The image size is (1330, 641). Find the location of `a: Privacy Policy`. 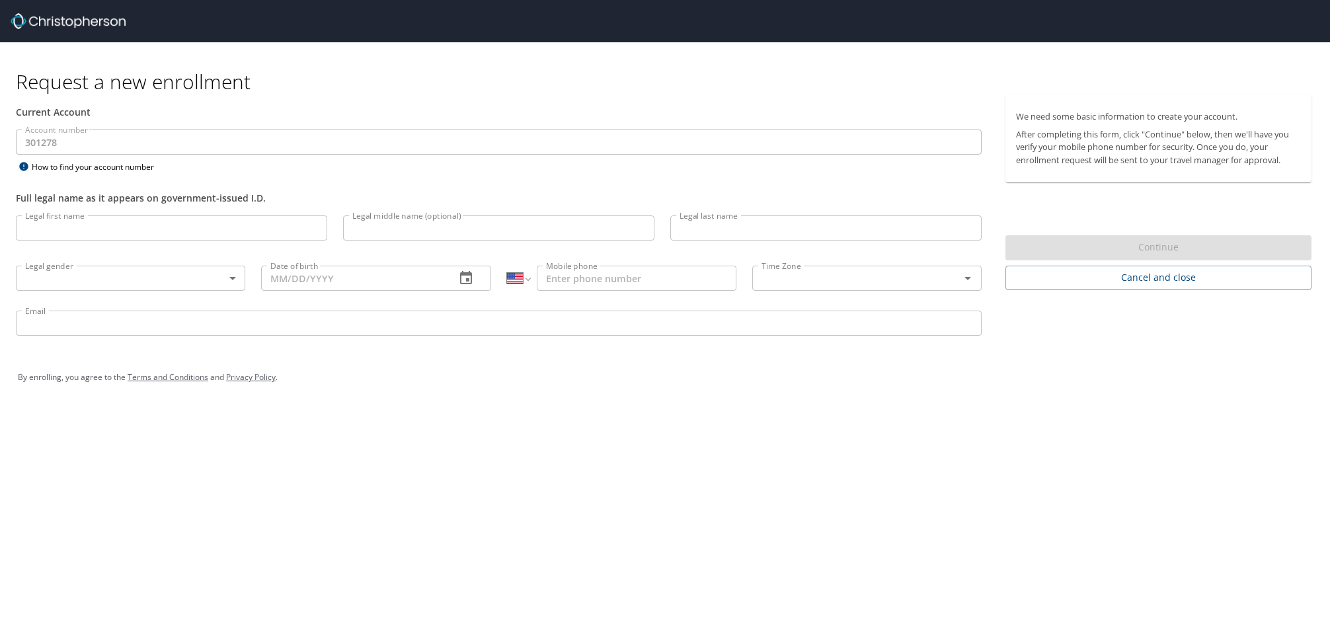

a: Privacy Policy is located at coordinates (250, 377).